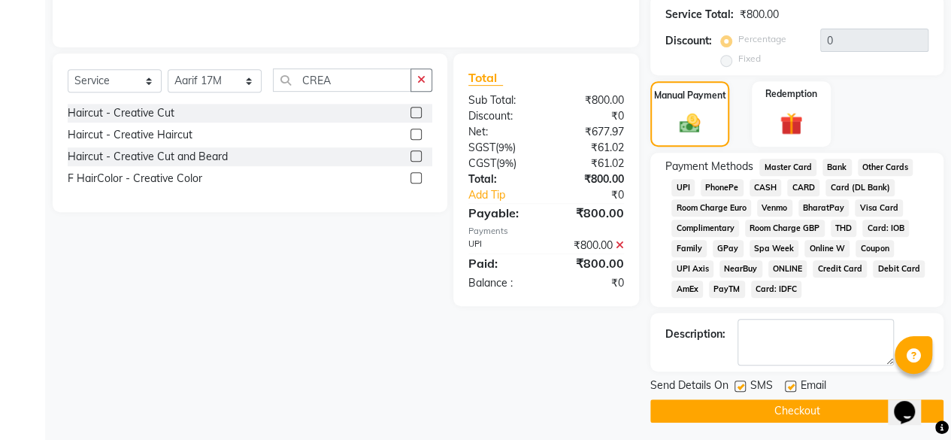 Image resolution: width=951 pixels, height=440 pixels. I want to click on span: UPI, so click(683, 187).